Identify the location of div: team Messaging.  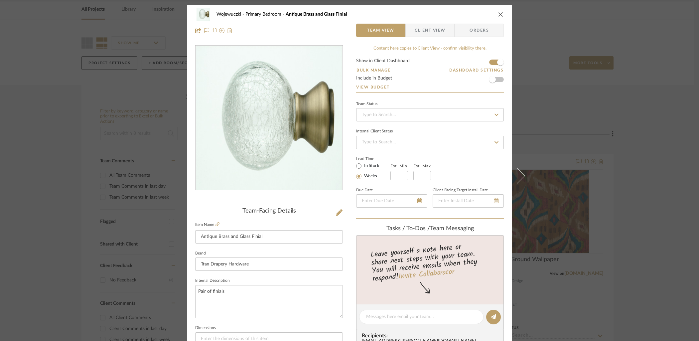
(430, 229).